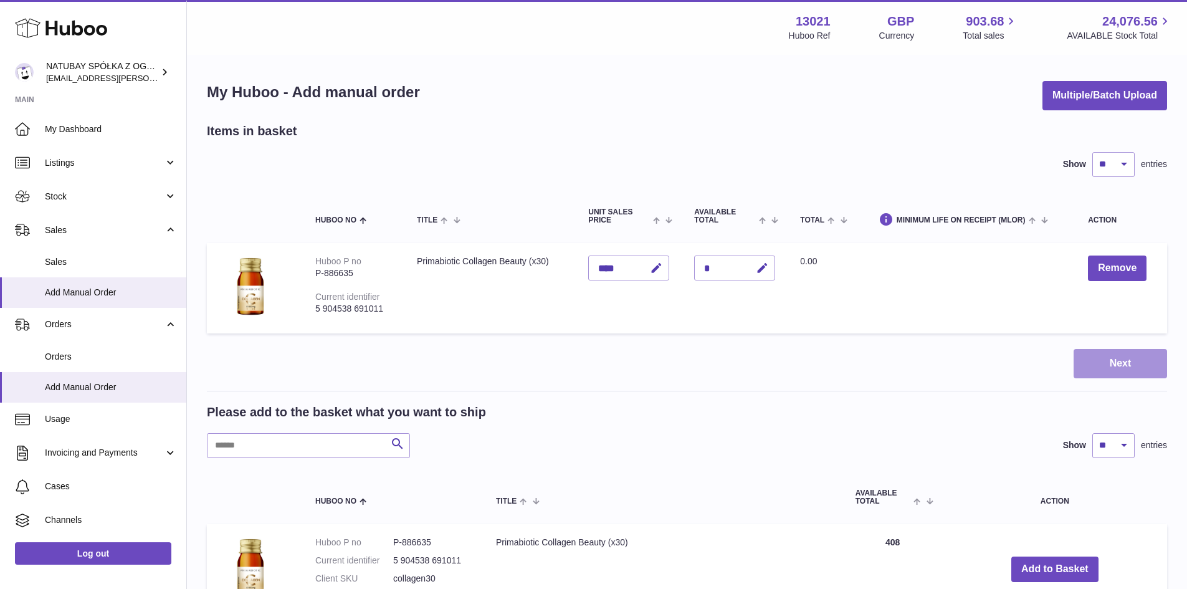  What do you see at coordinates (353, 308) in the screenshot?
I see `div: 5 904538 691011` at bounding box center [353, 308].